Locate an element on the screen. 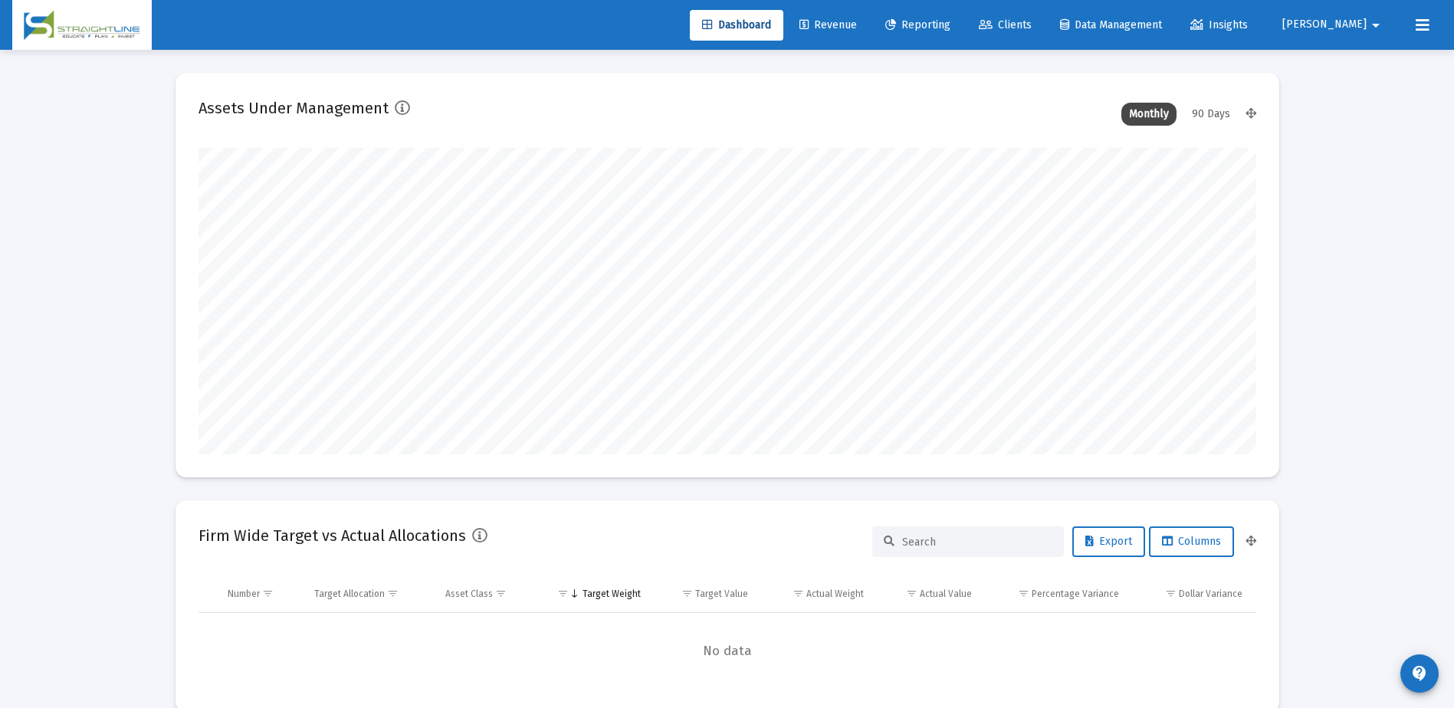 This screenshot has width=1454, height=708. div: Dollar Variance is located at coordinates (1210, 594).